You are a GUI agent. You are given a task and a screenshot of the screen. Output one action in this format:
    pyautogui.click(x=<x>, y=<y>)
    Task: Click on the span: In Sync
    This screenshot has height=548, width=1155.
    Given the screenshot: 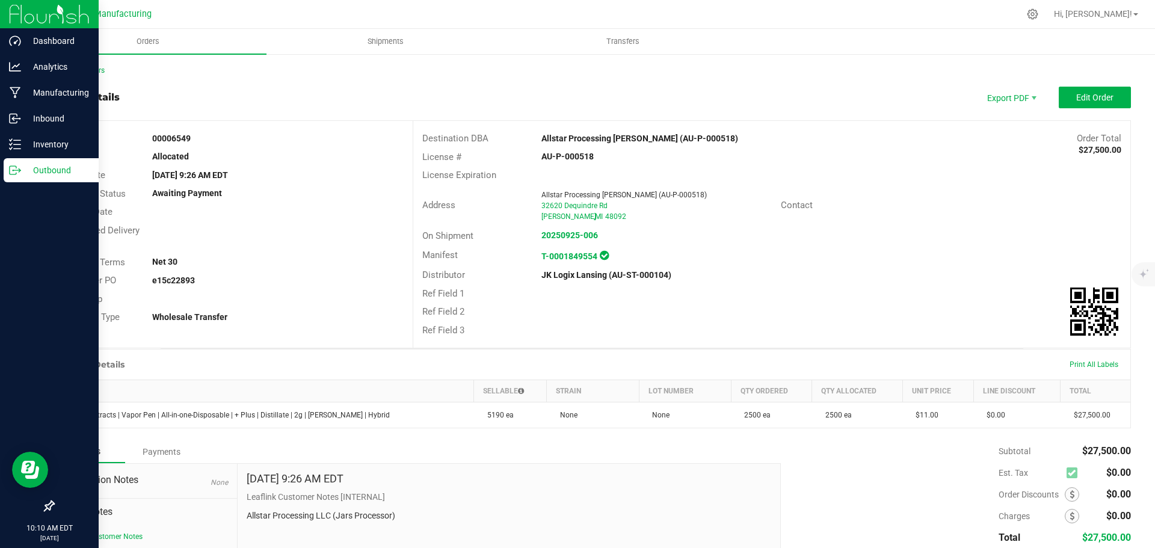 What is the action you would take?
    pyautogui.click(x=604, y=255)
    